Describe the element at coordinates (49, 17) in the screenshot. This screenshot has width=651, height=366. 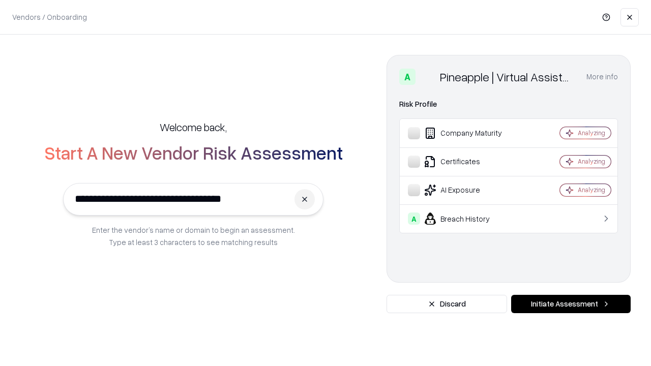
I see `p: Vendors / Onboarding` at that location.